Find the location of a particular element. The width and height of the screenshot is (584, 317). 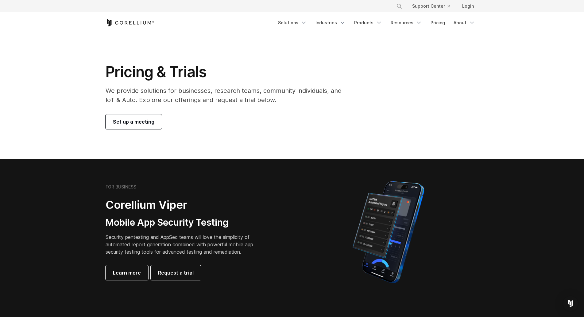

h6: FOR BUSINESS is located at coordinates (121, 187).